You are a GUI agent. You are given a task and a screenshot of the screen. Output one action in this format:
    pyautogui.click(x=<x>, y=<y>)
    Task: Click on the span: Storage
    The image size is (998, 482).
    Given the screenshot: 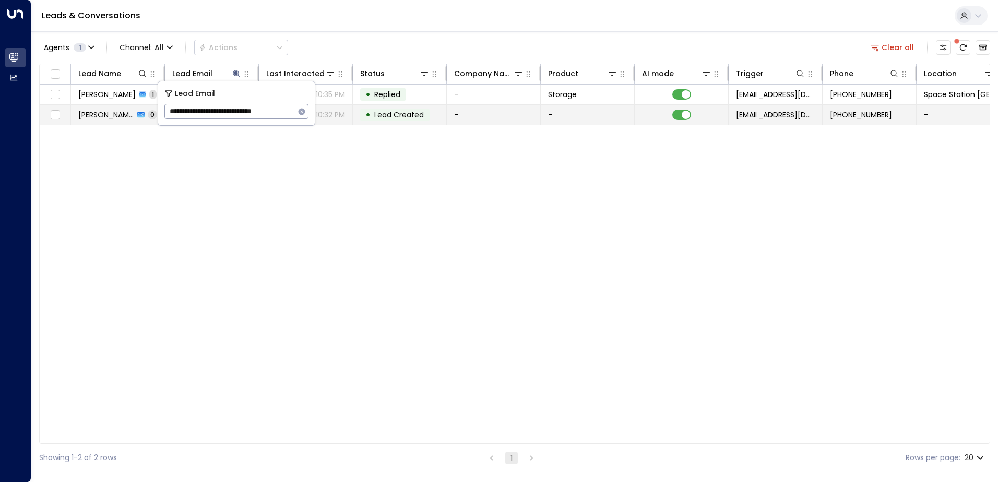 What is the action you would take?
    pyautogui.click(x=562, y=94)
    